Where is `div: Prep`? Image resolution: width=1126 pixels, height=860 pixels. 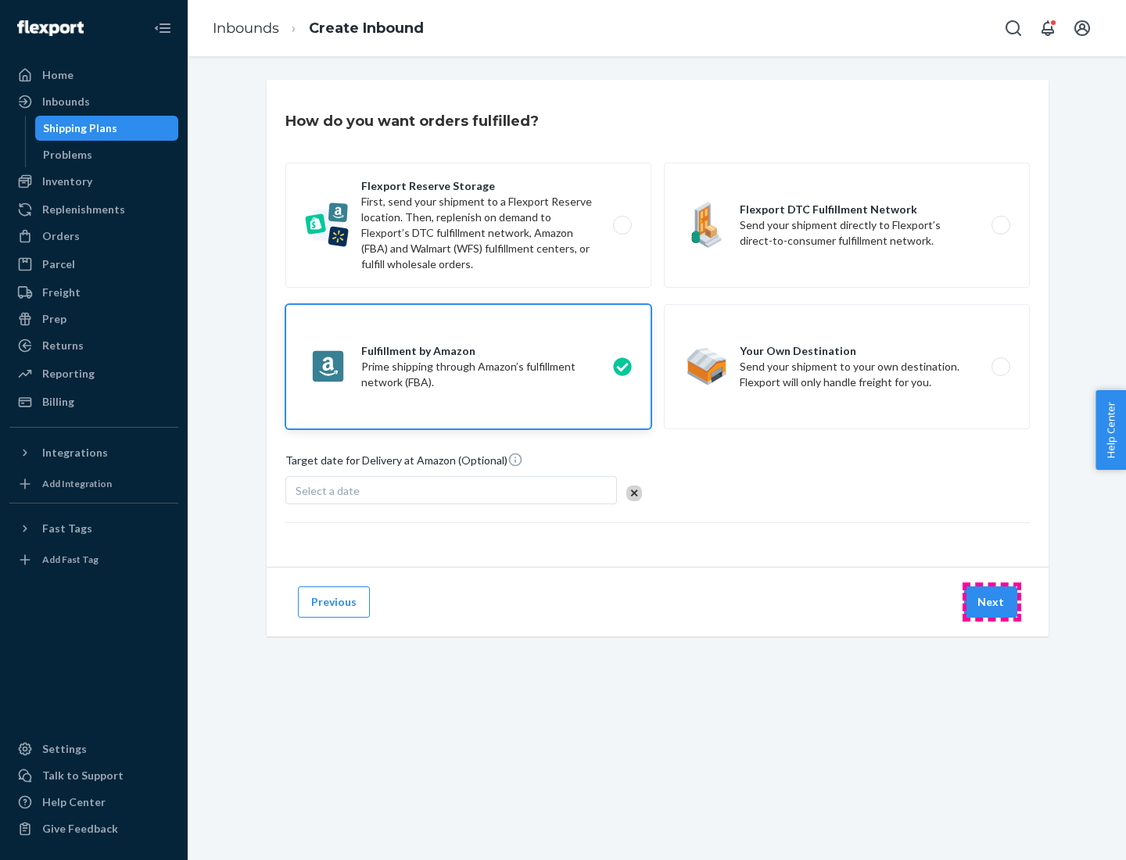
div: Prep is located at coordinates (54, 319).